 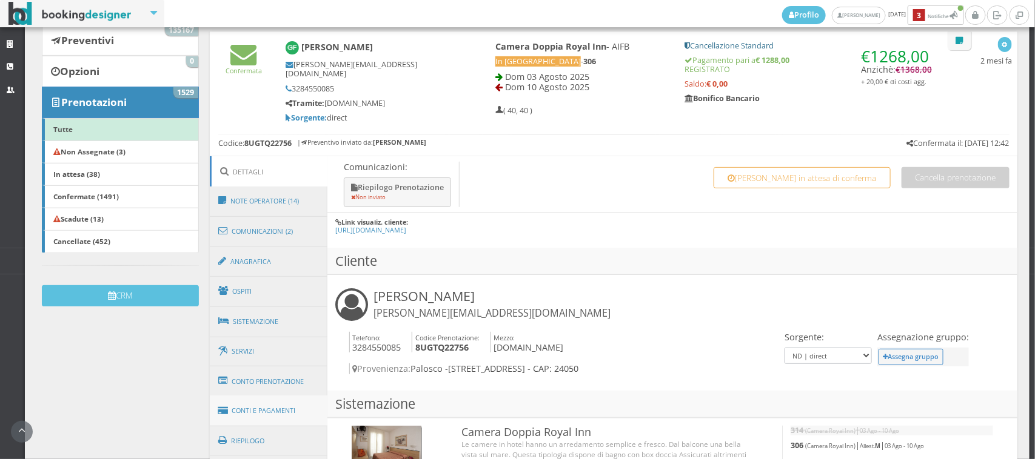 What do you see at coordinates (86, 196) in the screenshot?
I see `b: Confermate (1491)` at bounding box center [86, 196].